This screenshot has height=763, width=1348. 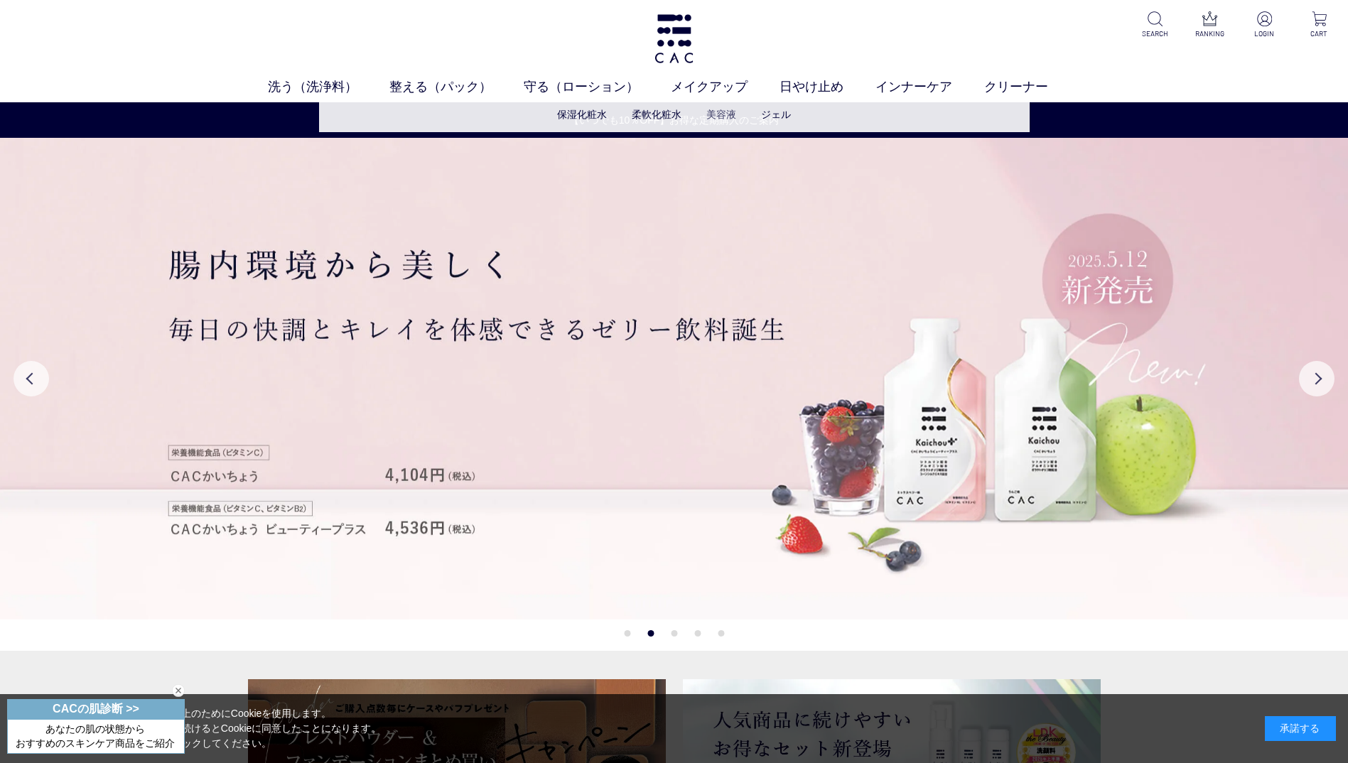 What do you see at coordinates (31, 379) in the screenshot?
I see `button: Previous` at bounding box center [31, 379].